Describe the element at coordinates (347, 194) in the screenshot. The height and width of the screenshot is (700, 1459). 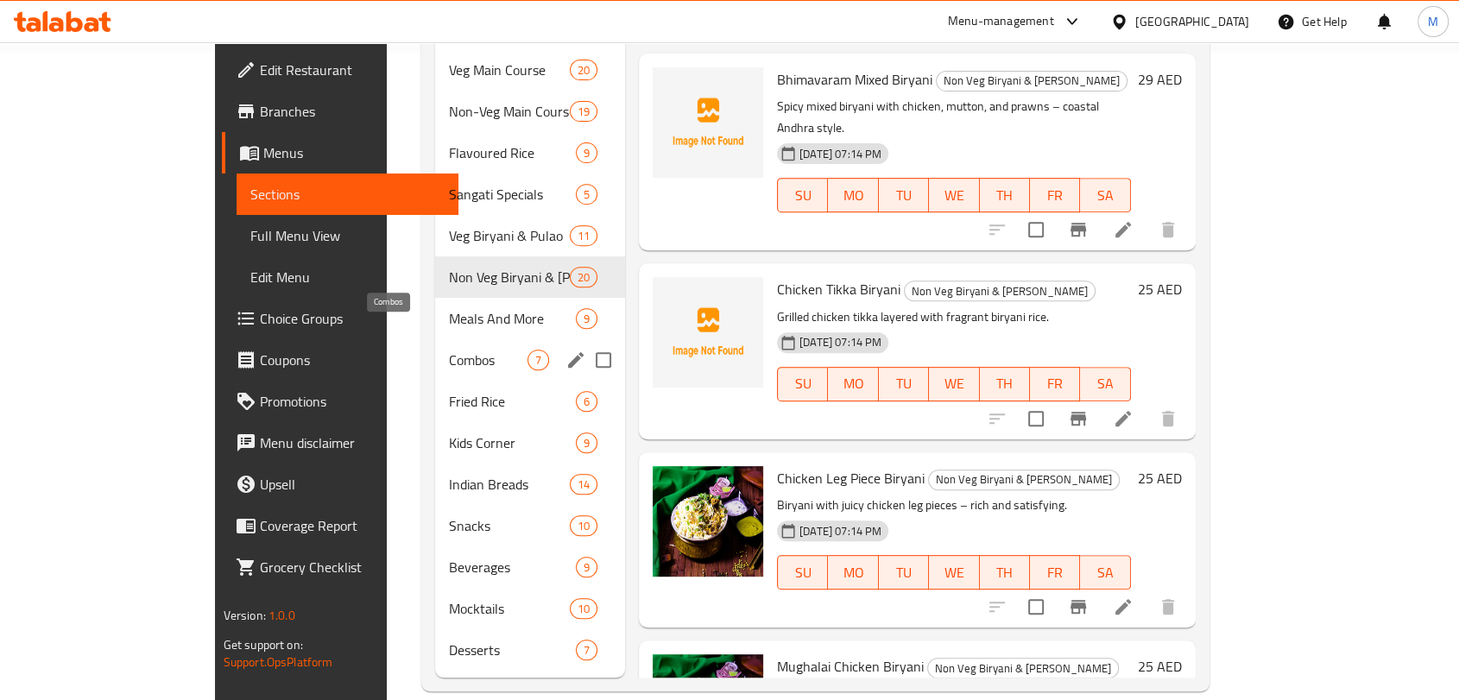
I see `a: Sections` at that location.